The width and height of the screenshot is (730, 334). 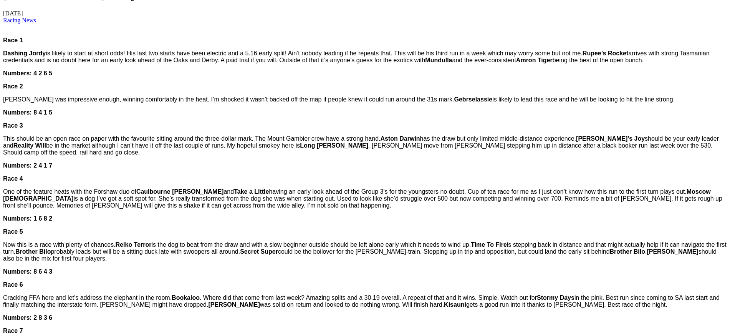 What do you see at coordinates (361, 145) in the screenshot?
I see `span: This should be an open race on paper with the favourite sitting around the three-dollar mark. The...` at bounding box center [361, 145].